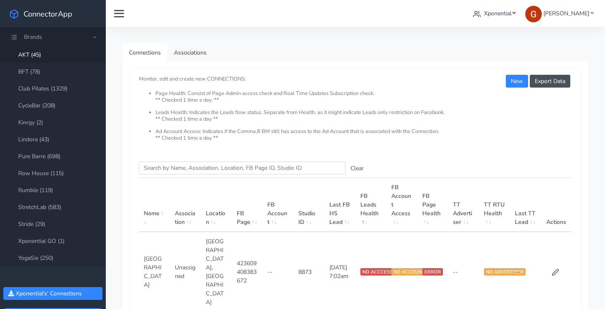 This screenshot has height=309, width=605. Describe the element at coordinates (364, 119) in the screenshot. I see `li: Leads Health: Indicates the Leads flow status. Separate from Health, as it might indicate Leads o...` at that location.